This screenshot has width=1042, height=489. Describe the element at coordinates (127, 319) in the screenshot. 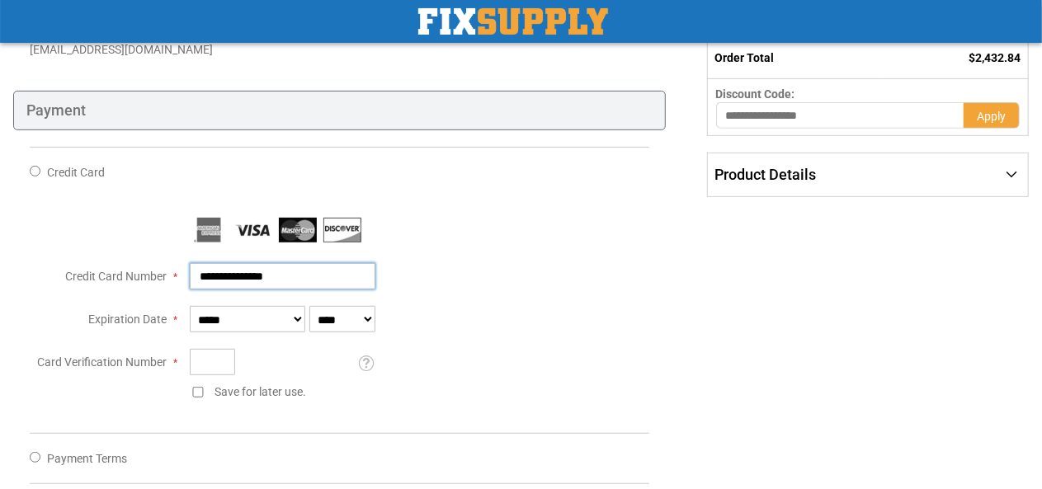

I see `span: Expiration Date` at that location.